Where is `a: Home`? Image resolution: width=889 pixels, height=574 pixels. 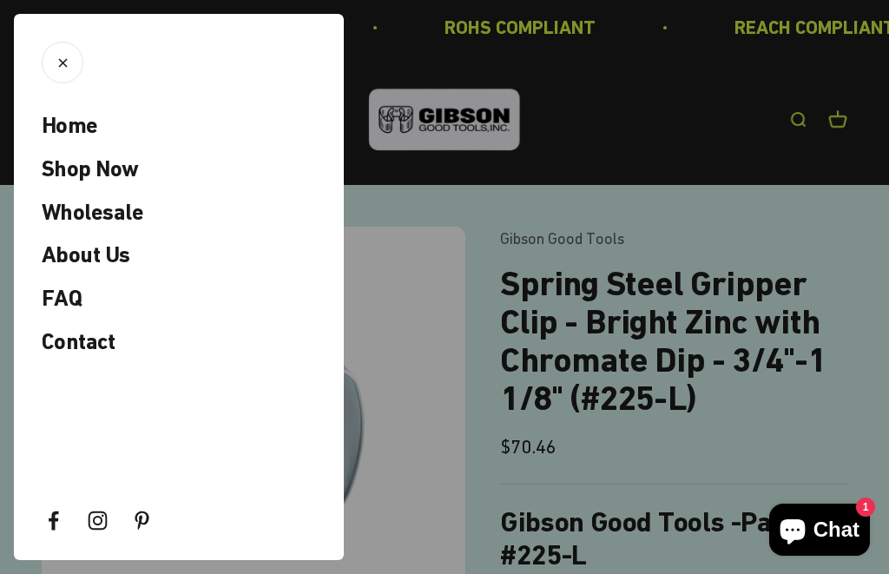 a: Home is located at coordinates (179, 126).